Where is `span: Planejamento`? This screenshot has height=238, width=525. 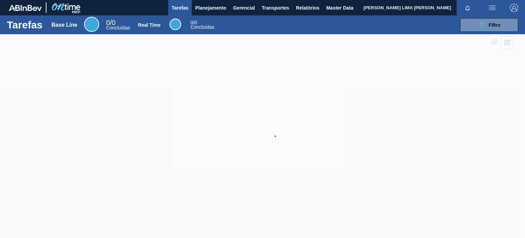 span: Planejamento is located at coordinates (211, 8).